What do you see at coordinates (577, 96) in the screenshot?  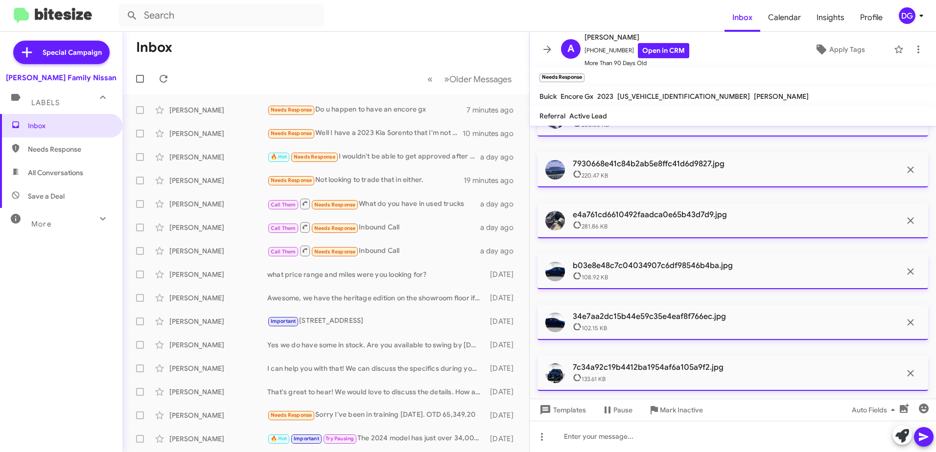 I see `span: Encore Gx` at bounding box center [577, 96].